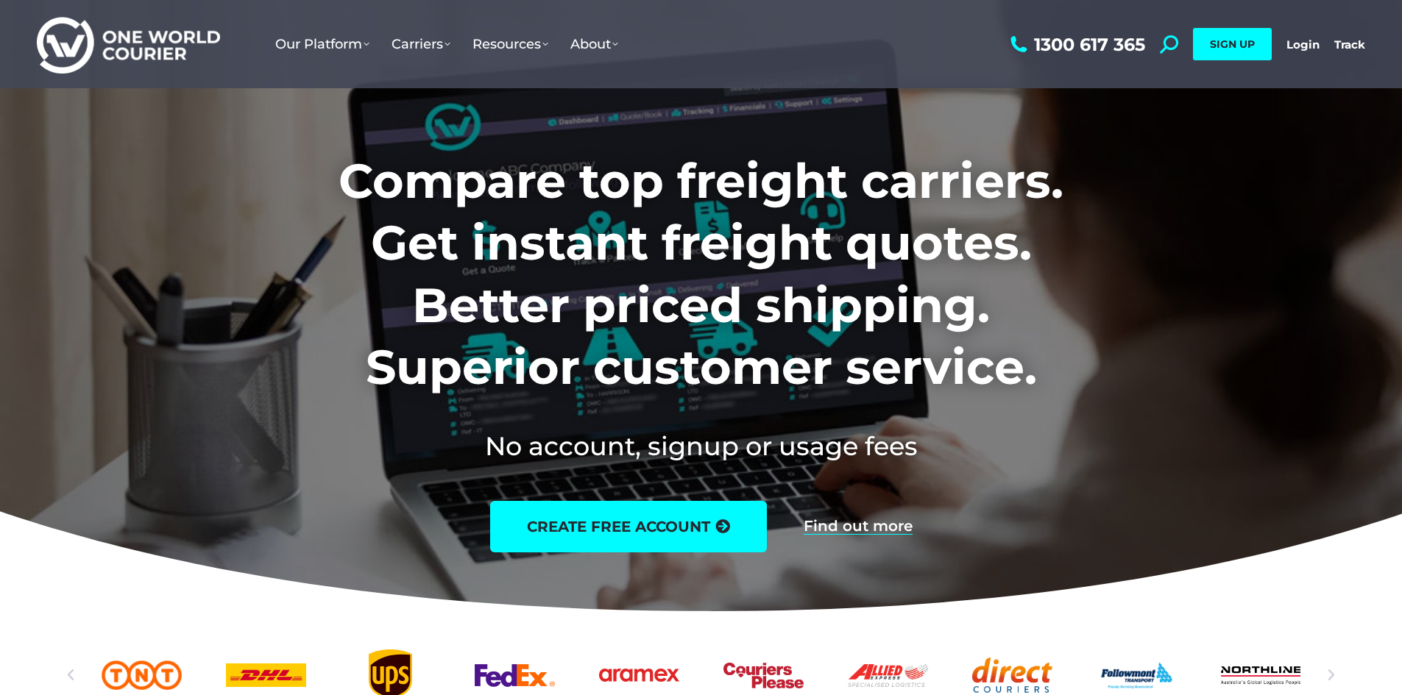 The width and height of the screenshot is (1402, 695). What do you see at coordinates (421, 44) in the screenshot?
I see `a: Carriers` at bounding box center [421, 44].